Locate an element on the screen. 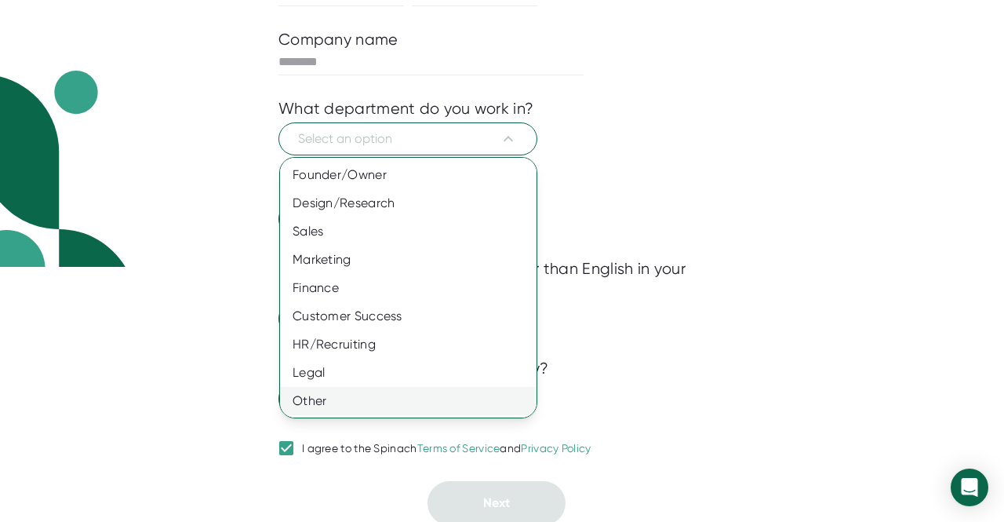  div: Customer Success is located at coordinates (414, 316).